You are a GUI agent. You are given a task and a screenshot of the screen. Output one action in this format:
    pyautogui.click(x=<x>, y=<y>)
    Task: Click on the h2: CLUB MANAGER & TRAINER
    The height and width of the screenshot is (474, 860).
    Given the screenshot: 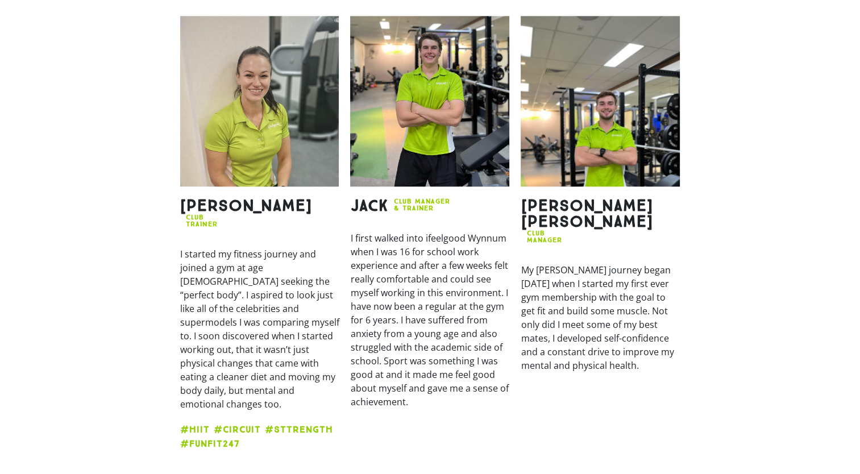 What is the action you would take?
    pyautogui.click(x=421, y=205)
    